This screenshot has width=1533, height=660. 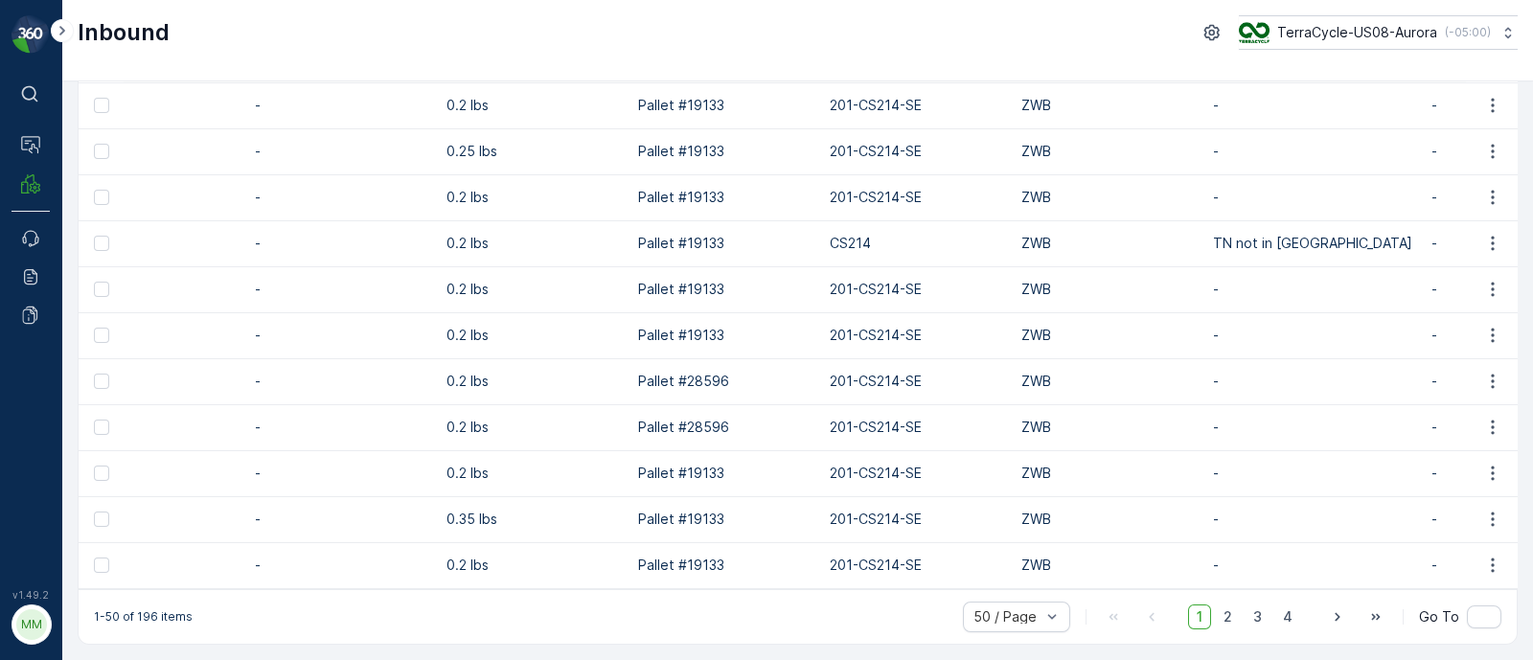 What do you see at coordinates (31, 625) in the screenshot?
I see `button: MM` at bounding box center [31, 625].